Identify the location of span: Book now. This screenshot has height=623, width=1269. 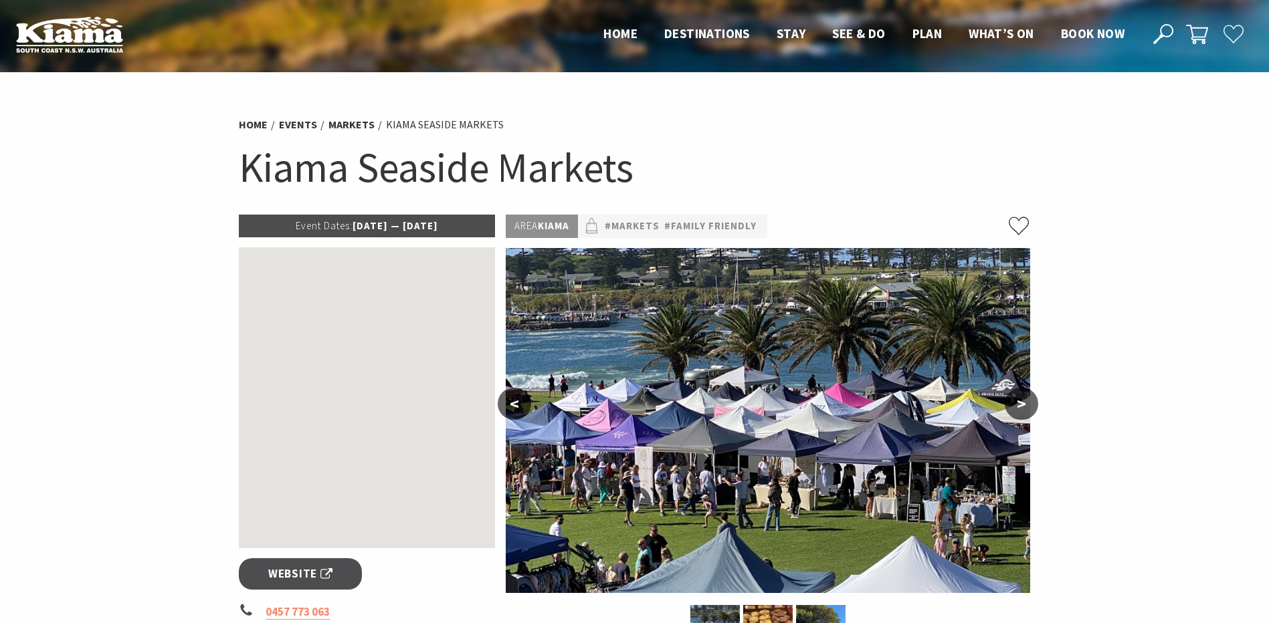
(1092, 33).